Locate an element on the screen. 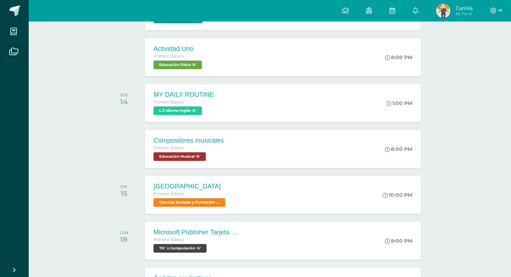  div: Compositores musicales is located at coordinates (189, 141).